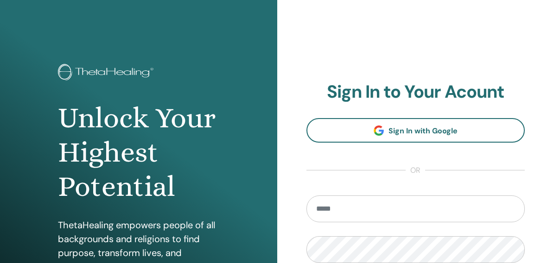 This screenshot has height=263, width=554. What do you see at coordinates (416, 171) in the screenshot?
I see `span: or` at bounding box center [416, 171].